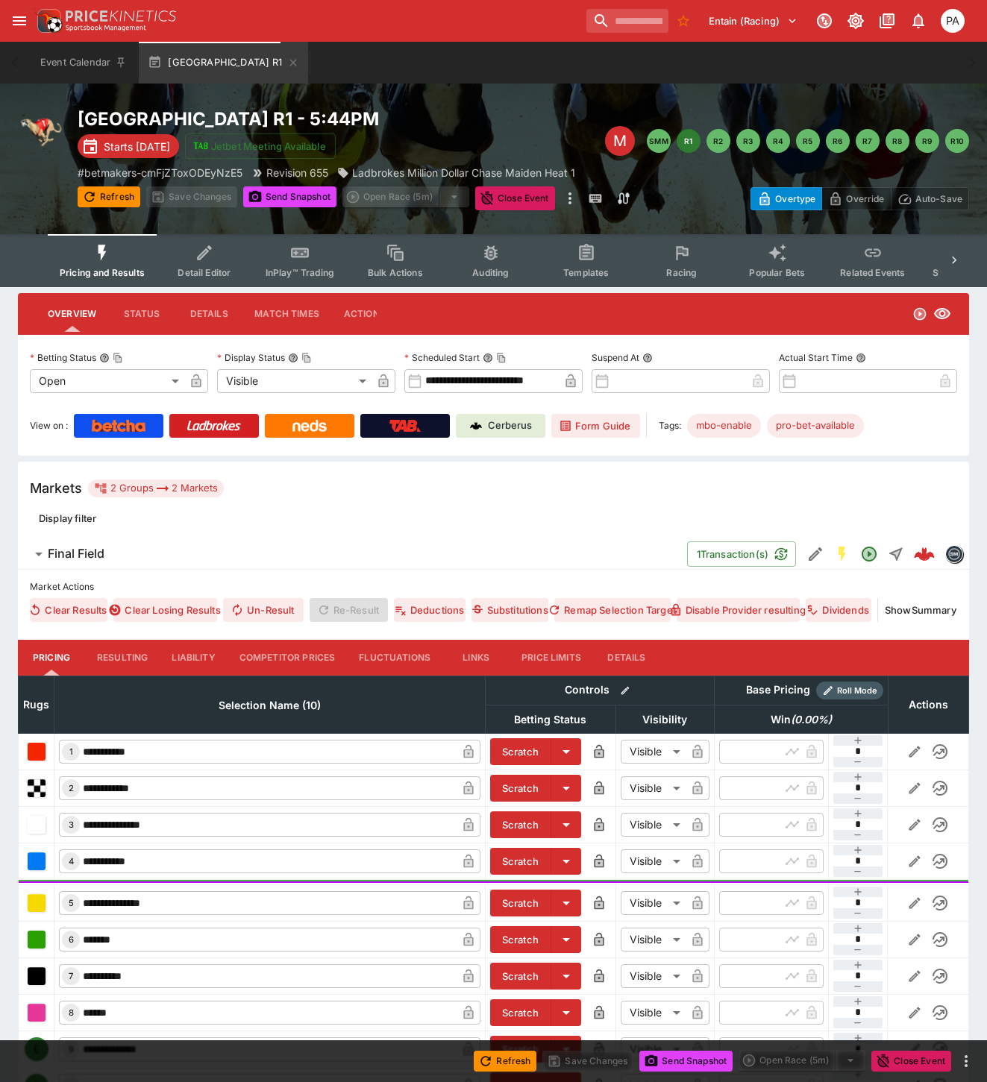  What do you see at coordinates (861, 358) in the screenshot?
I see `button: Actual Start Time` at bounding box center [861, 358].